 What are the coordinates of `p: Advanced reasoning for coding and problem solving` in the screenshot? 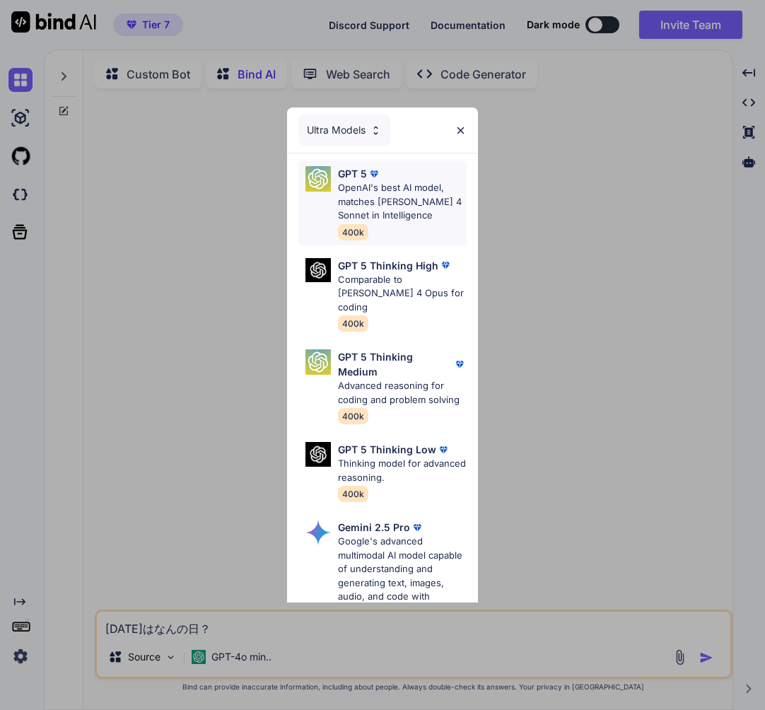 It's located at (403, 393).